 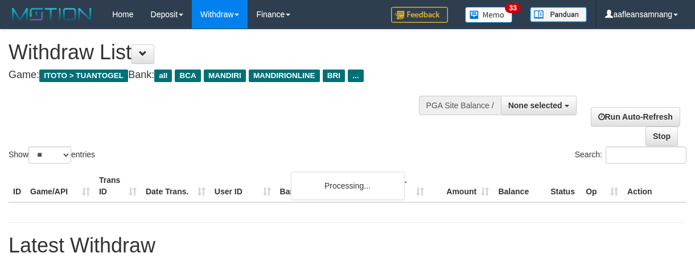 What do you see at coordinates (242, 186) in the screenshot?
I see `th: User ID` at bounding box center [242, 186].